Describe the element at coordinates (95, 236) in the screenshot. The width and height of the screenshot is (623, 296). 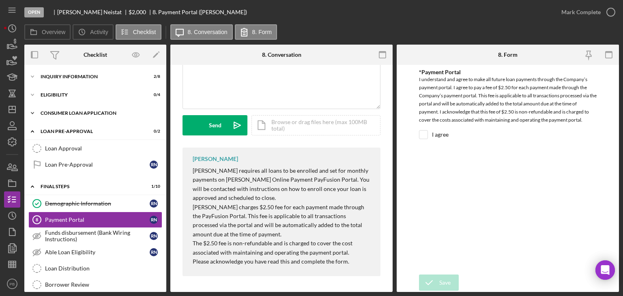
I see `a: Funds disbursement (Bank Wiring Instructions)RN` at that location.